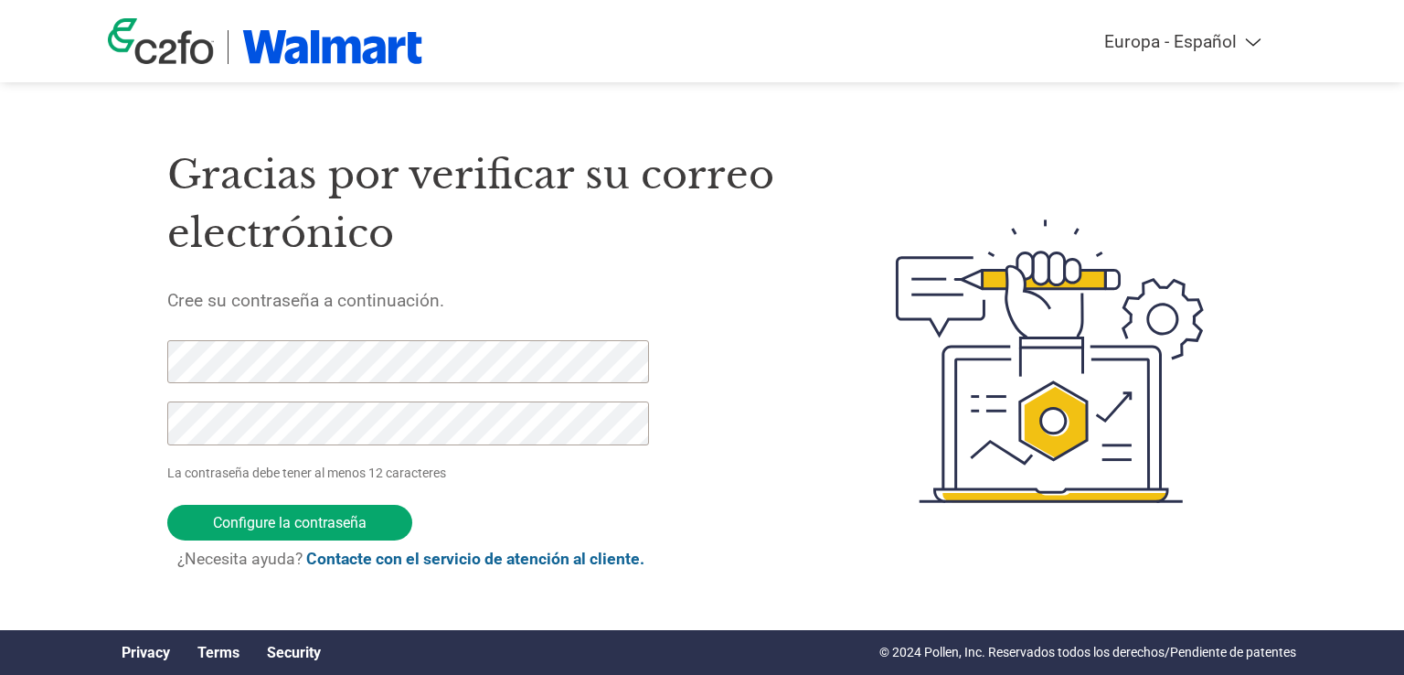 The image size is (1404, 675). Describe the element at coordinates (475, 559) in the screenshot. I see `a: Contacte con el servicio de atención al cliente.` at that location.